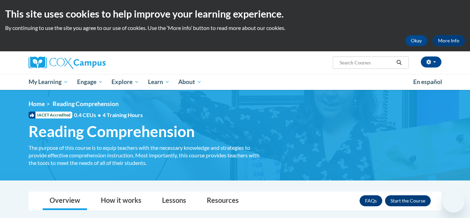  What do you see at coordinates (190, 82) in the screenshot?
I see `a: About` at bounding box center [190, 82].